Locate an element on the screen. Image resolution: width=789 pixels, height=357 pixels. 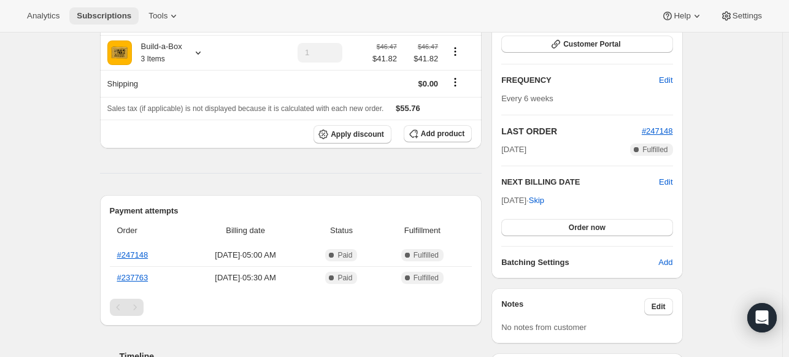
span: #247148 is located at coordinates (657, 131).